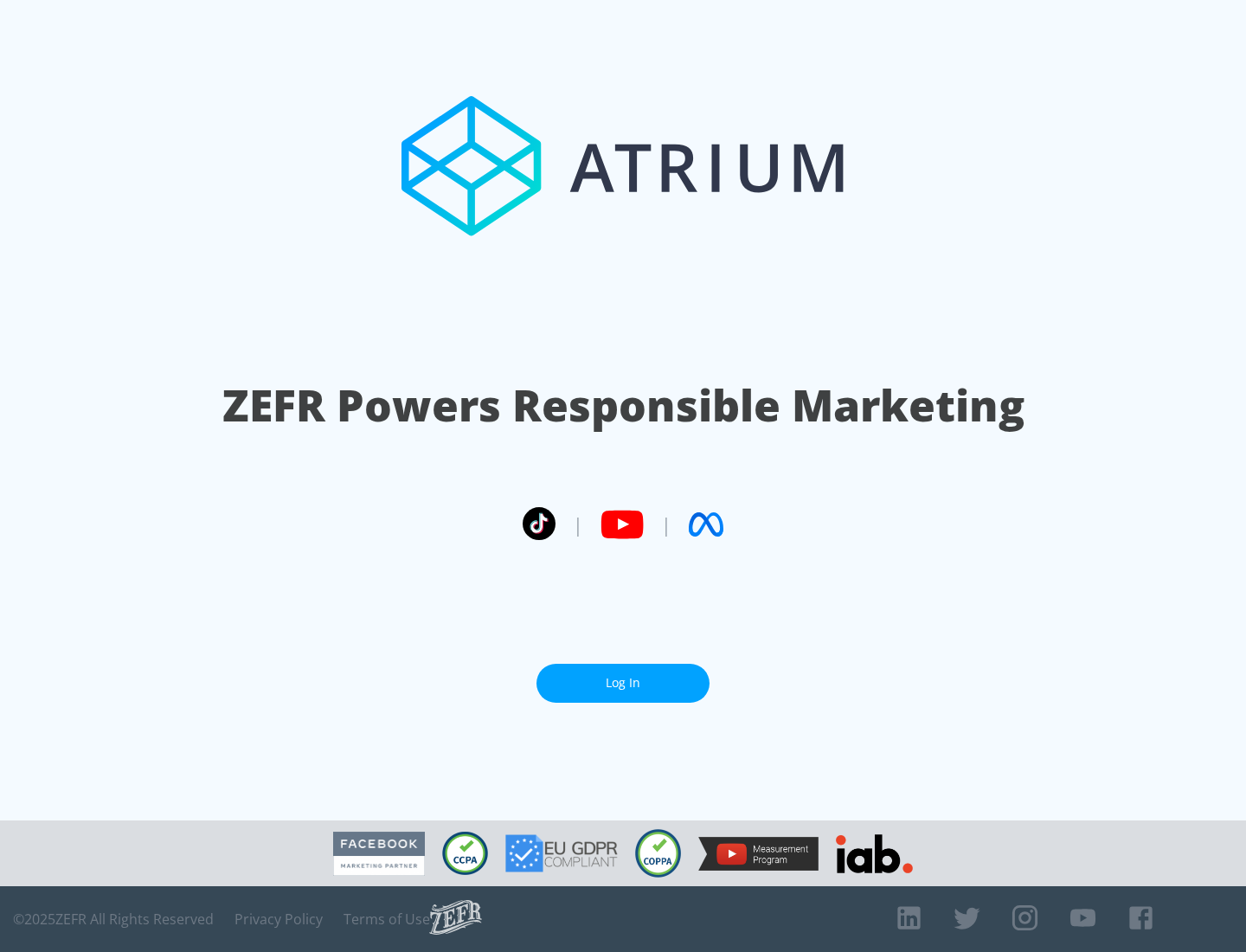 The height and width of the screenshot is (952, 1246). Describe the element at coordinates (758, 853) in the screenshot. I see `img: YouTube Measurement Program` at that location.